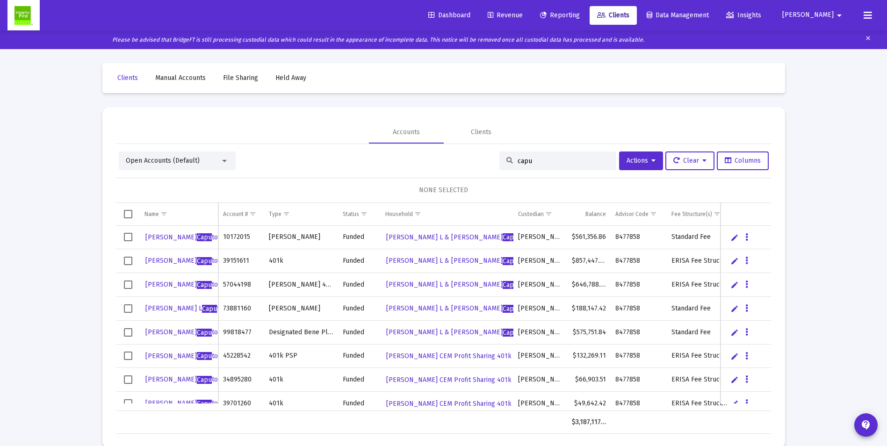 The width and height of the screenshot is (887, 446). I want to click on a: Manual Accounts, so click(181, 78).